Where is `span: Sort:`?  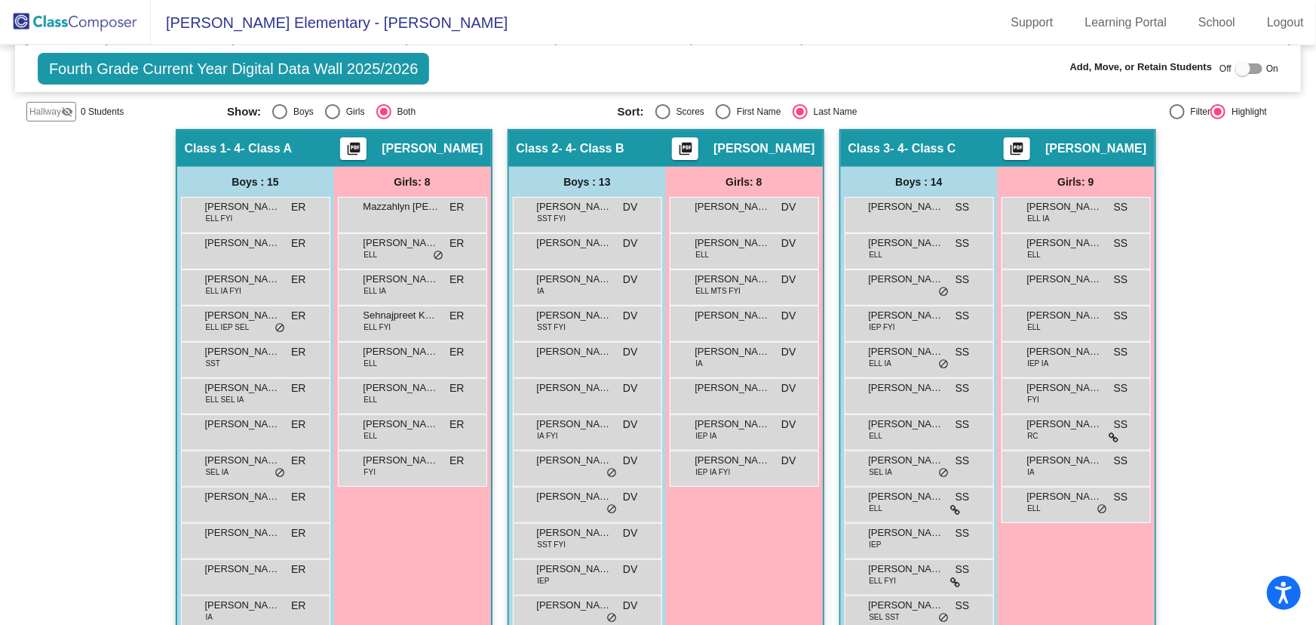
span: Sort: is located at coordinates (631, 112).